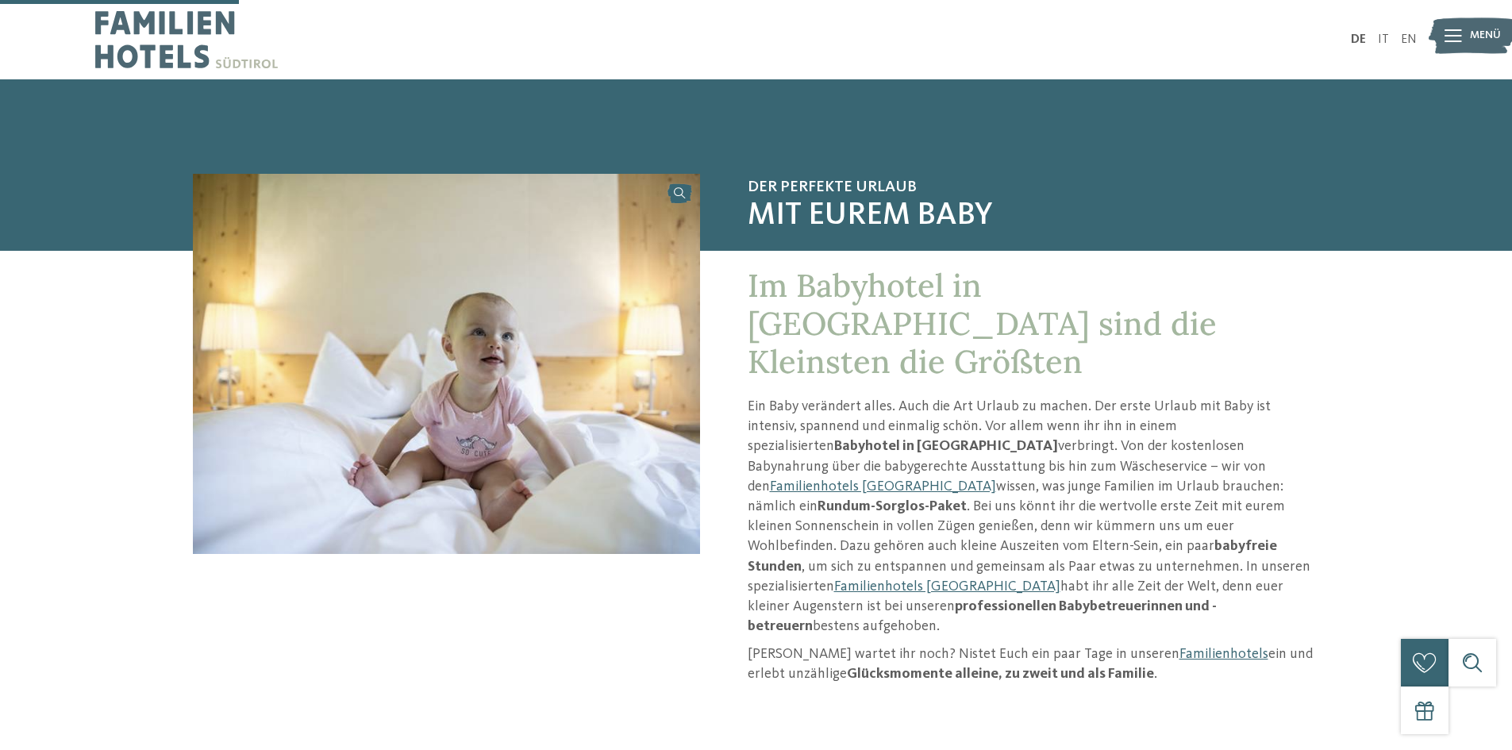 The image size is (1512, 750). I want to click on span: Menü, so click(1485, 36).